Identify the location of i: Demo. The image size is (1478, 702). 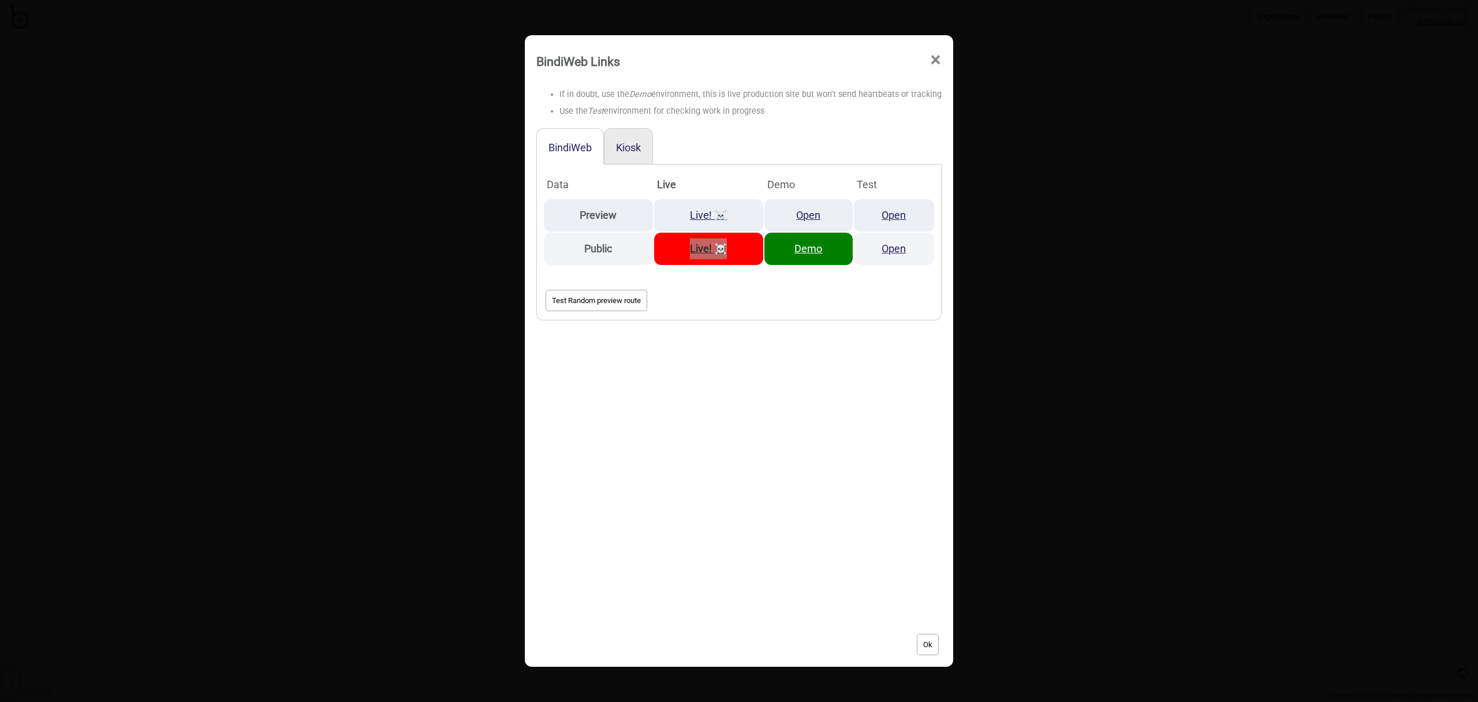
(640, 94).